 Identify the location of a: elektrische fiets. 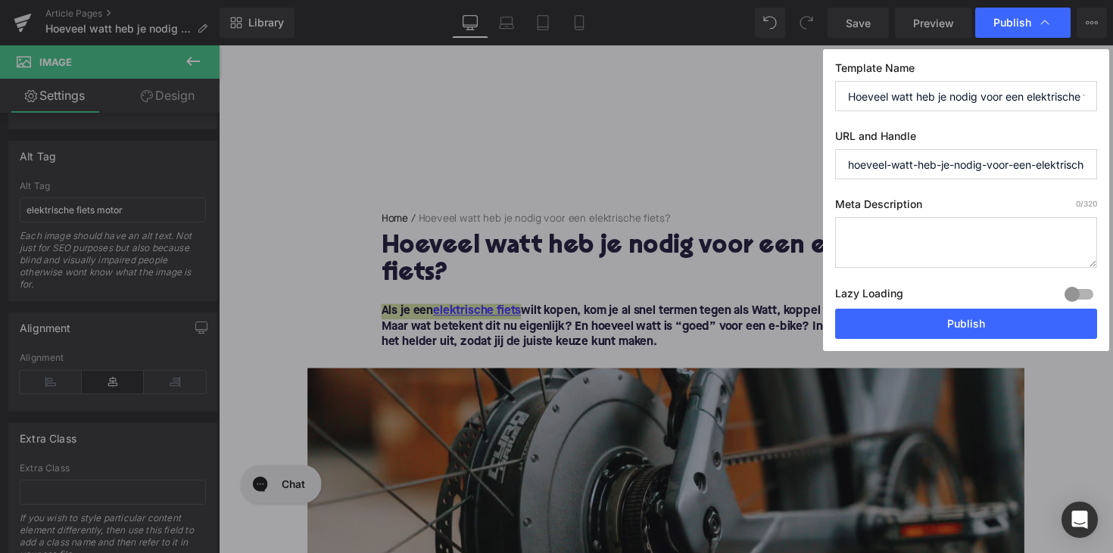
(264, 272).